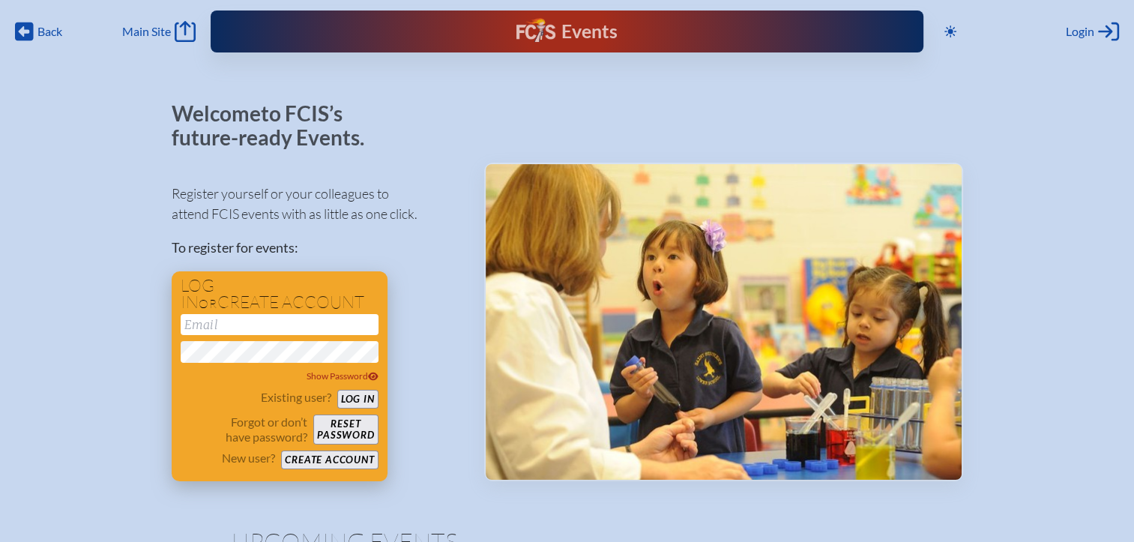 The height and width of the screenshot is (542, 1134). What do you see at coordinates (567, 31) in the screenshot?
I see `div: FCIS Events — Future ready` at bounding box center [567, 31].